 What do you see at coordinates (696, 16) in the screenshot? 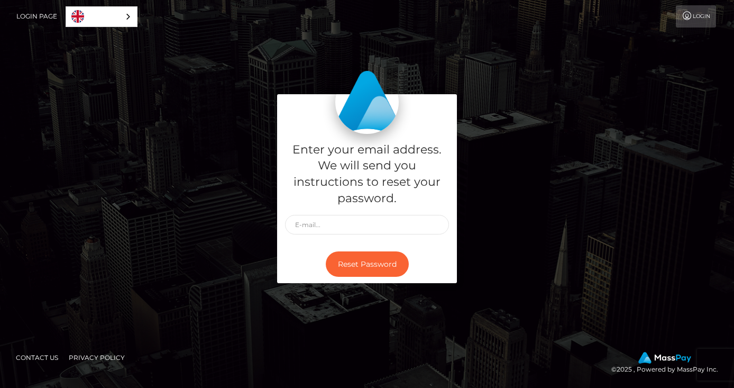
I see `a: Login` at bounding box center [696, 16].